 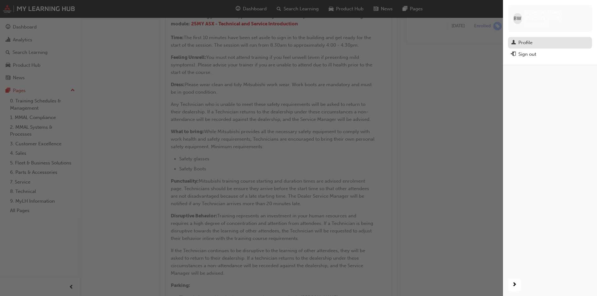 I want to click on div: Profile, so click(x=526, y=43).